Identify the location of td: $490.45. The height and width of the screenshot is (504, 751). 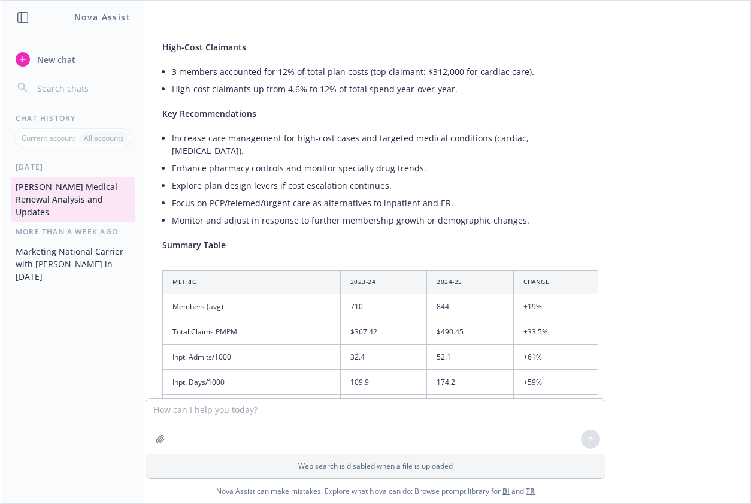
(470, 331).